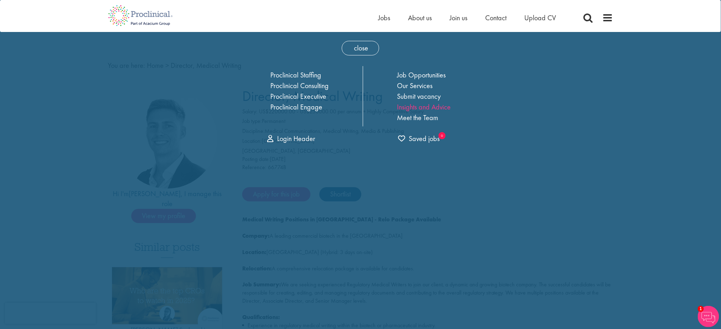 This screenshot has height=329, width=721. I want to click on span: Contact, so click(496, 18).